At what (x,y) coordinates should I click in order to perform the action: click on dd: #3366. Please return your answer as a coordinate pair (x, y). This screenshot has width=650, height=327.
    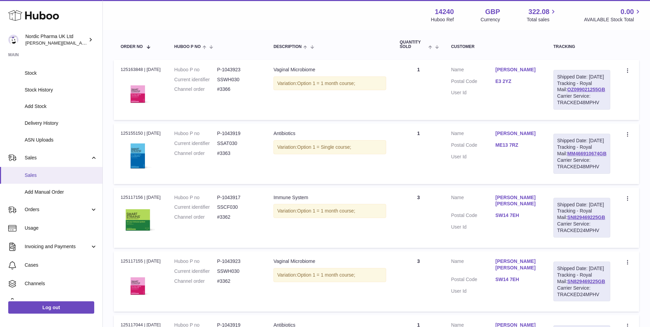
    Looking at the image, I should click on (238, 89).